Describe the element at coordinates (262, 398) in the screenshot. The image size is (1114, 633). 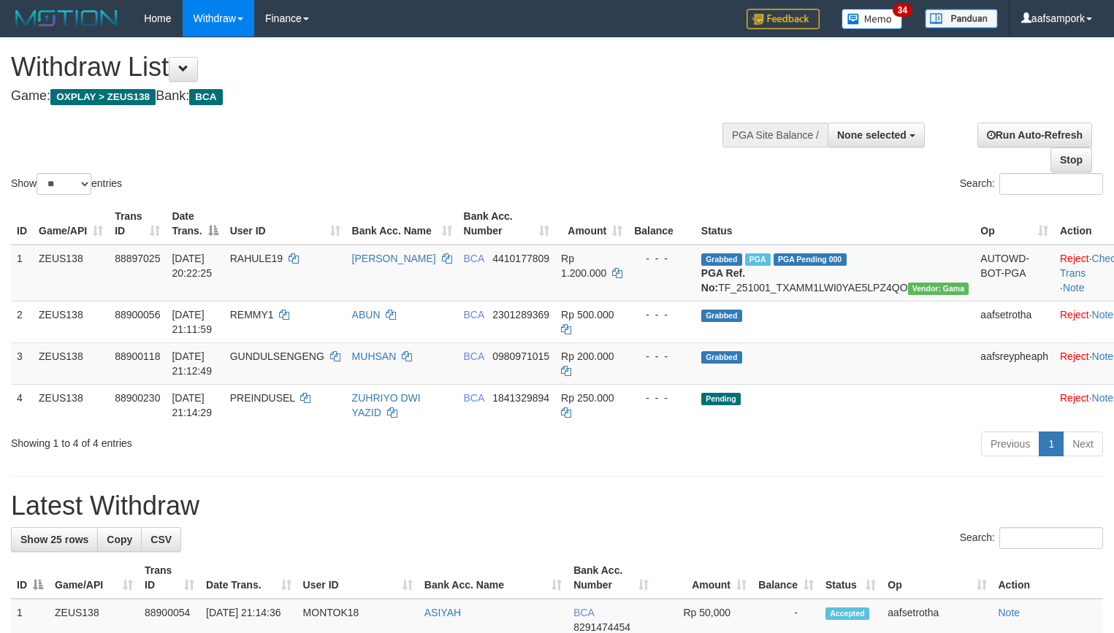
I see `span: PREINDUSEL` at that location.